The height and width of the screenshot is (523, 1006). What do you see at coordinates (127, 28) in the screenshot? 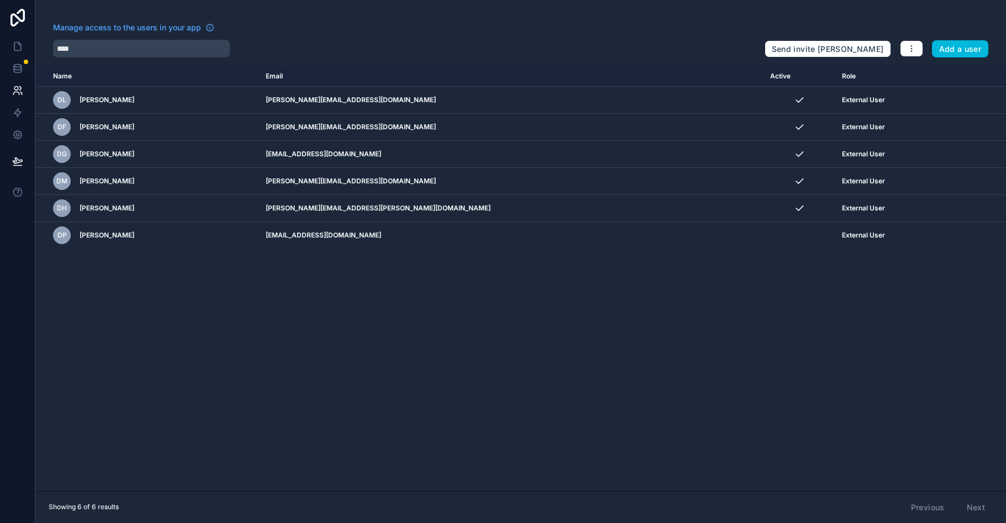
I see `span: Manage access to the users in your app` at bounding box center [127, 28].